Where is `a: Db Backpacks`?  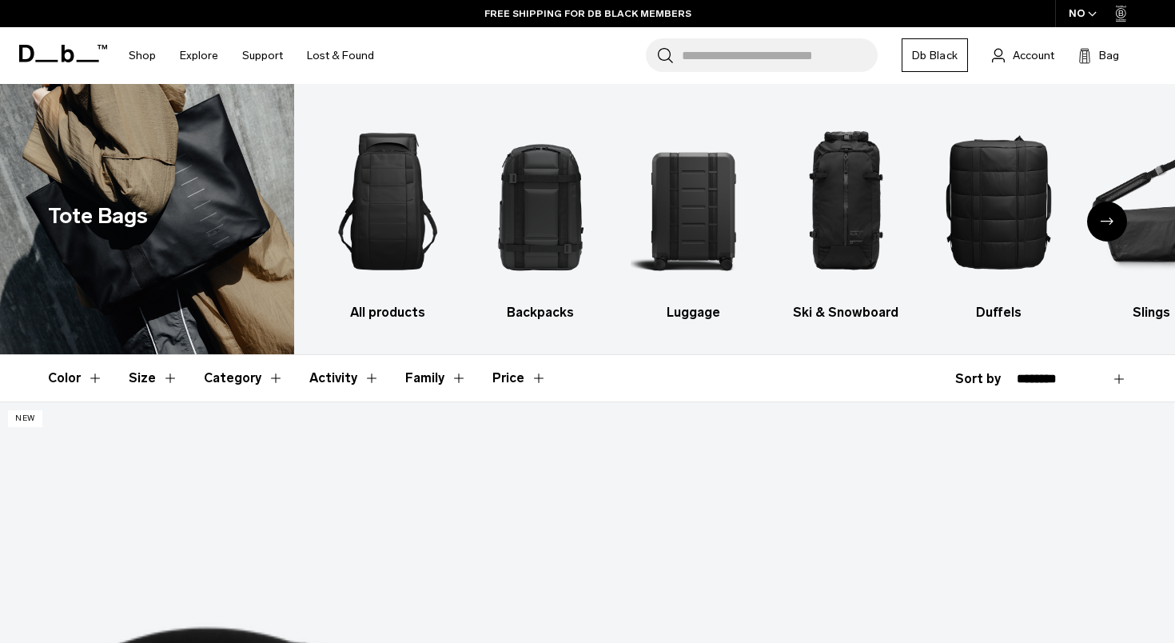
a: Db Backpacks is located at coordinates (540, 215).